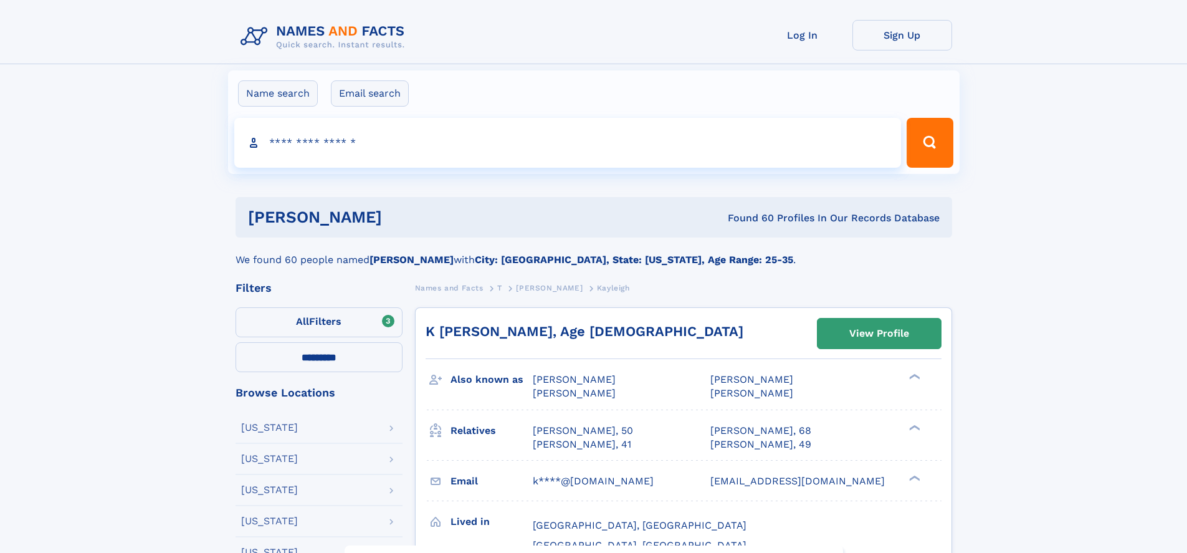 The image size is (1187, 553). I want to click on span: T, so click(500, 288).